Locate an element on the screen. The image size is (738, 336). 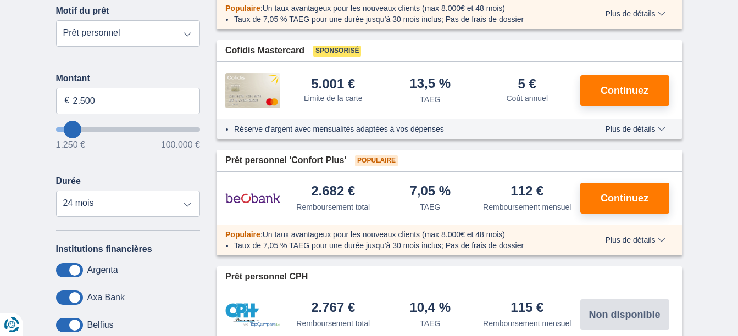
label: Belfius is located at coordinates (101, 325).